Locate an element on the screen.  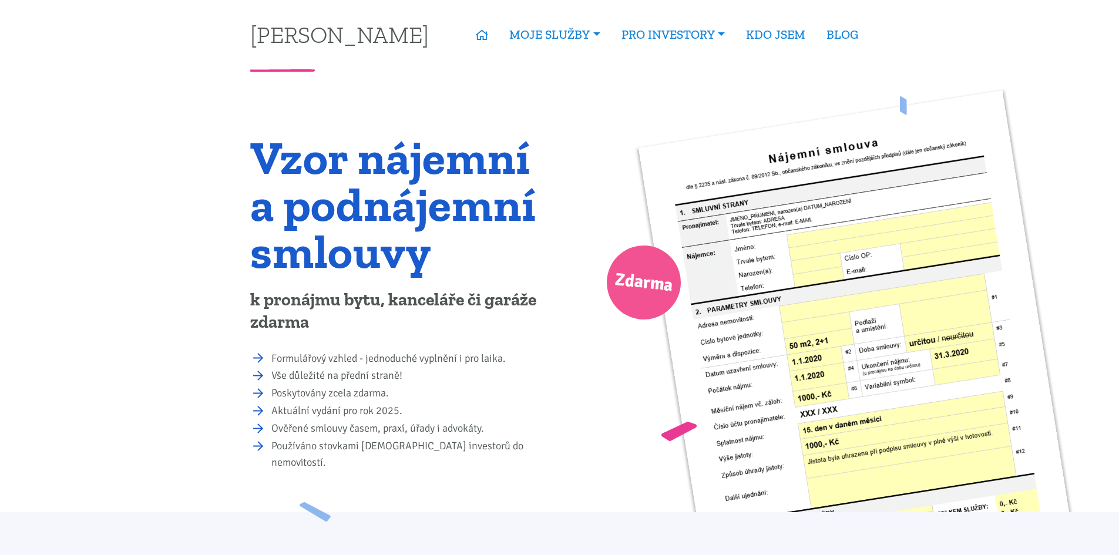
li: Poskytovány zcela zdarma. is located at coordinates (411, 394).